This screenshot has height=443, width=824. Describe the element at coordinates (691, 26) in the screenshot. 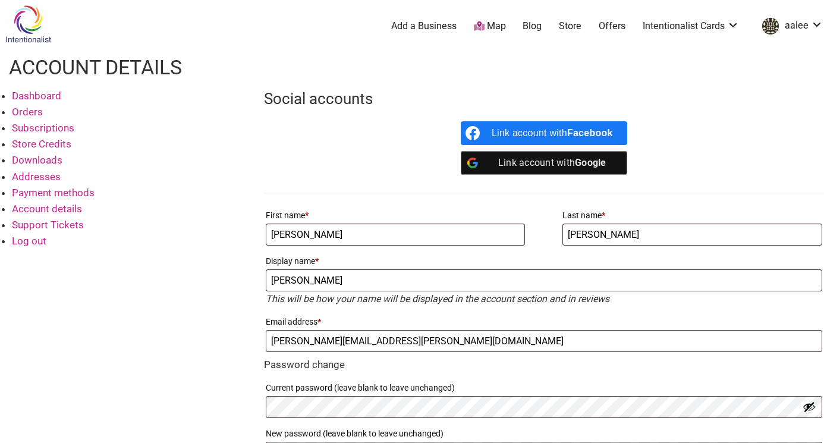

I see `li: Intentionalist Cards` at that location.